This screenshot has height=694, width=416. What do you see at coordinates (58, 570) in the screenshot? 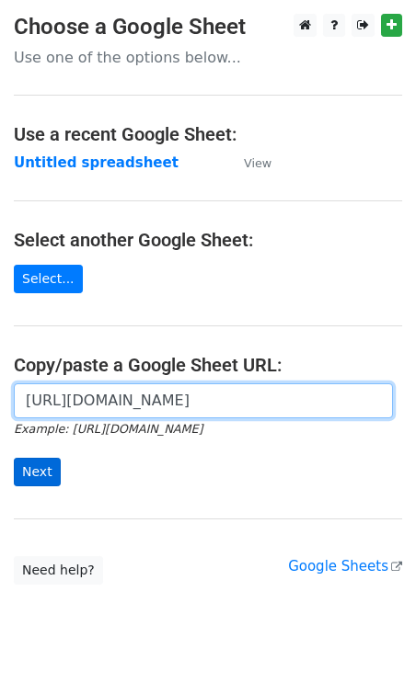
I see `a: Need help?` at bounding box center [58, 570].